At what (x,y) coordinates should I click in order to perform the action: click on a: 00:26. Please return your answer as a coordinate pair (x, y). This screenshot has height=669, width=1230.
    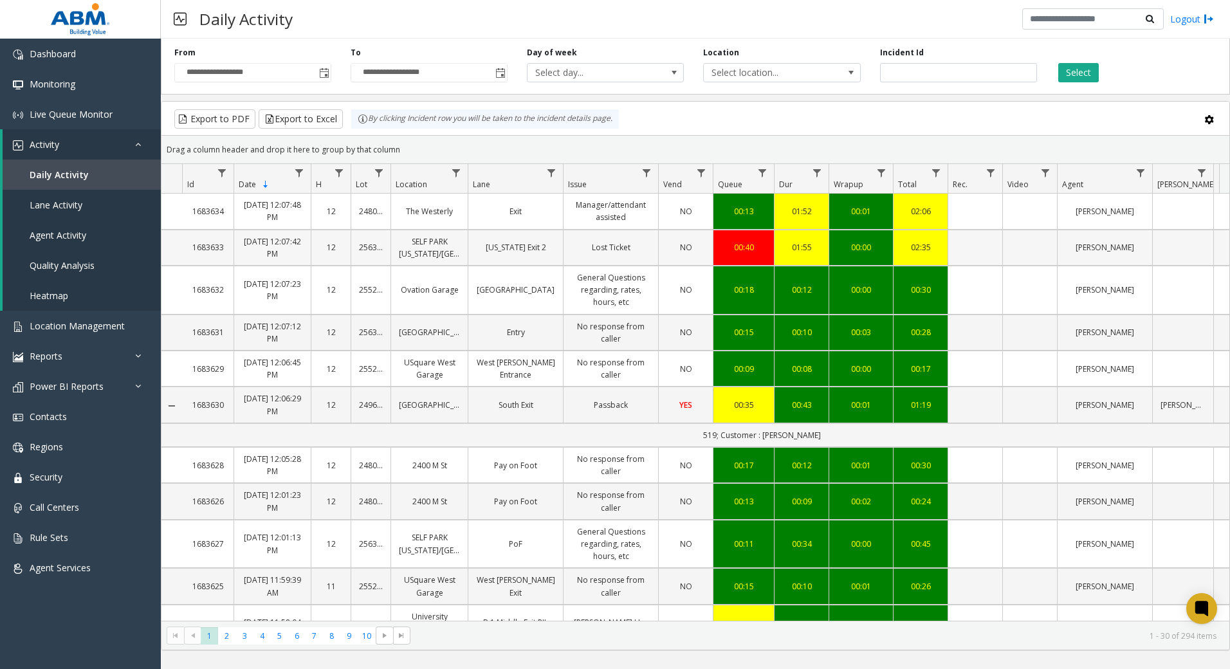
    Looking at the image, I should click on (921, 586).